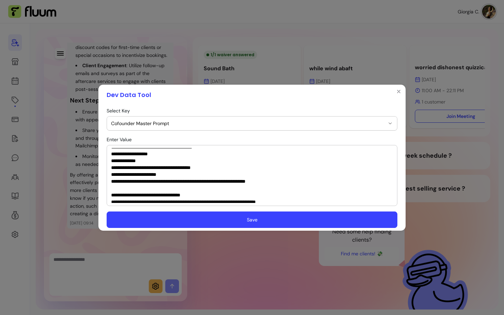 Image resolution: width=504 pixels, height=315 pixels. Describe the element at coordinates (252, 220) in the screenshot. I see `button: Save` at that location.